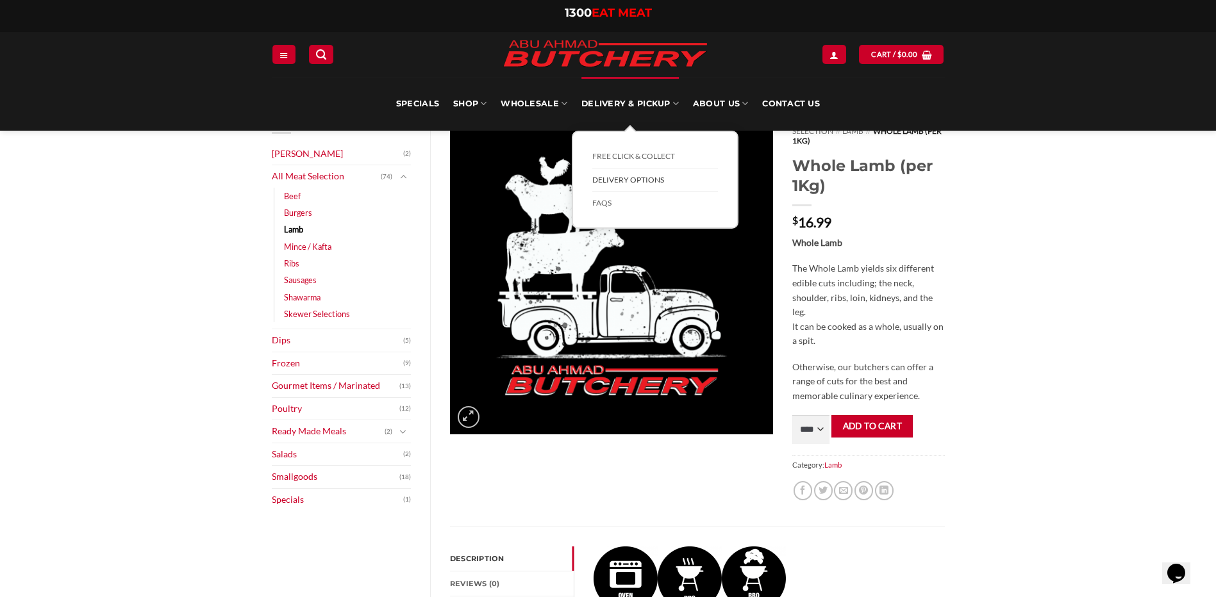  Describe the element at coordinates (901, 54) in the screenshot. I see `a: View cart` at that location.